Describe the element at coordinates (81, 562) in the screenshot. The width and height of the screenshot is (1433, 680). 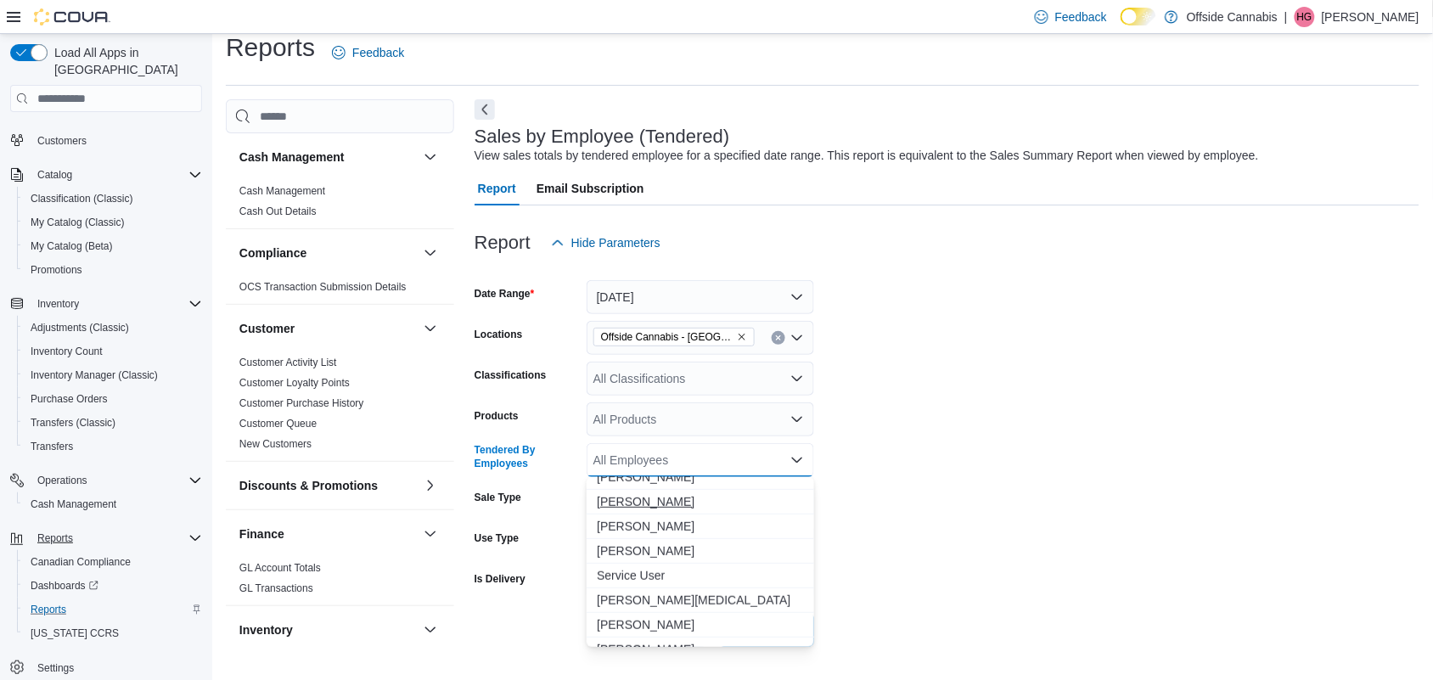
I see `a: Canadian Compliance` at that location.